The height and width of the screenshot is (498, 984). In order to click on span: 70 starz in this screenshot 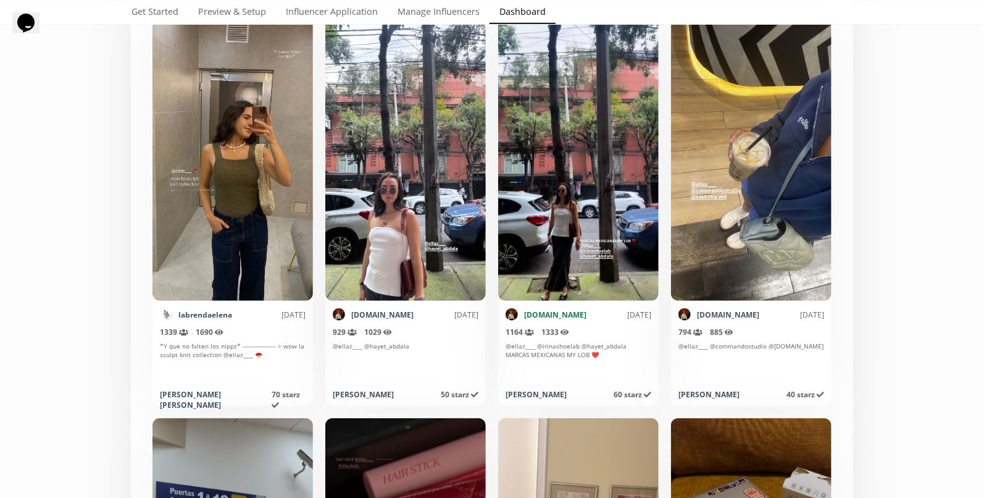, I will do `click(286, 399)`.